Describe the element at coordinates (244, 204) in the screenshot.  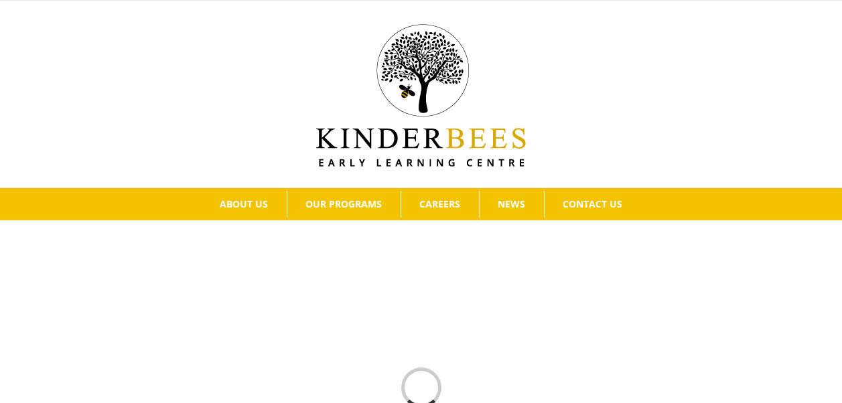
I see `span: ABOUT US` at that location.